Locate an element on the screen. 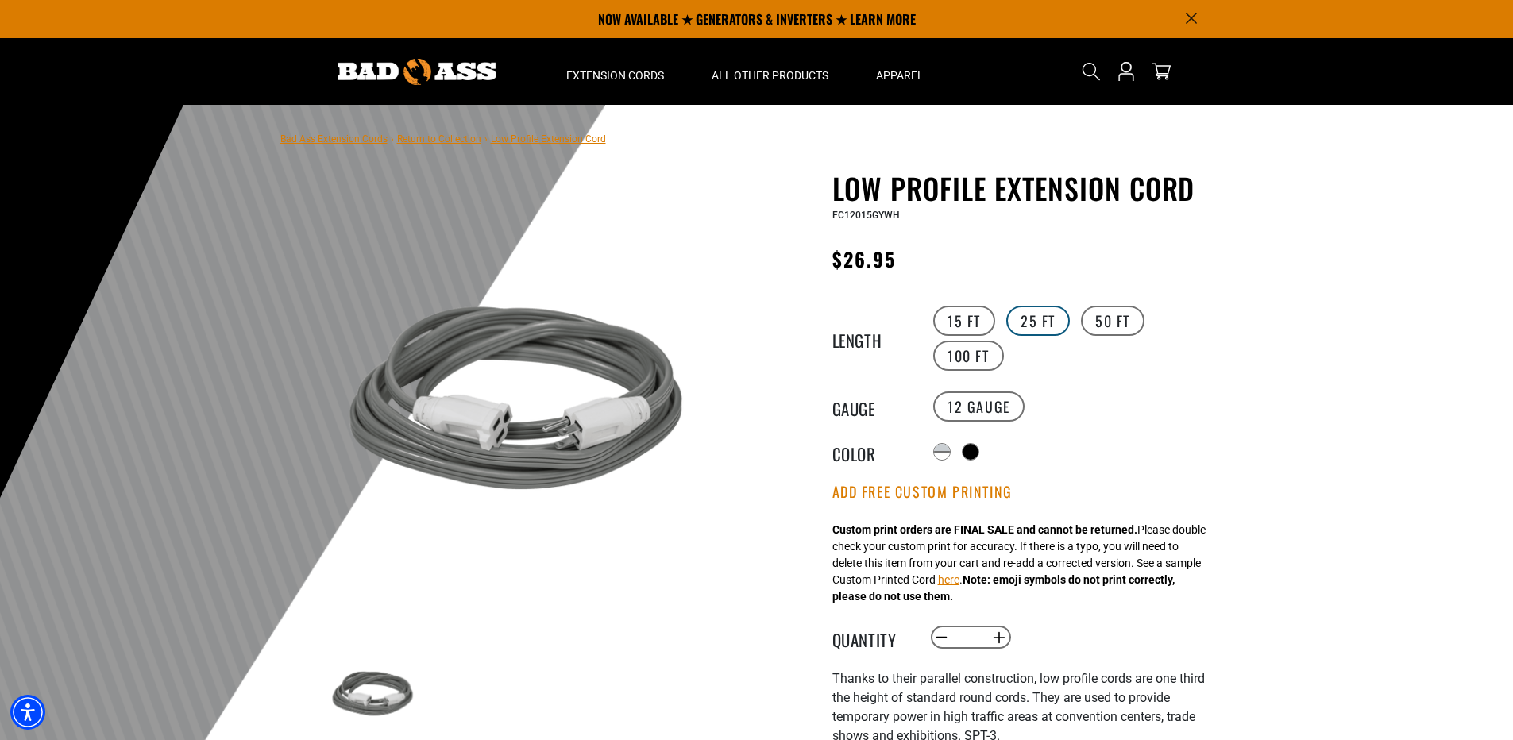 This screenshot has height=740, width=1513. a: Return to Collection is located at coordinates (439, 139).